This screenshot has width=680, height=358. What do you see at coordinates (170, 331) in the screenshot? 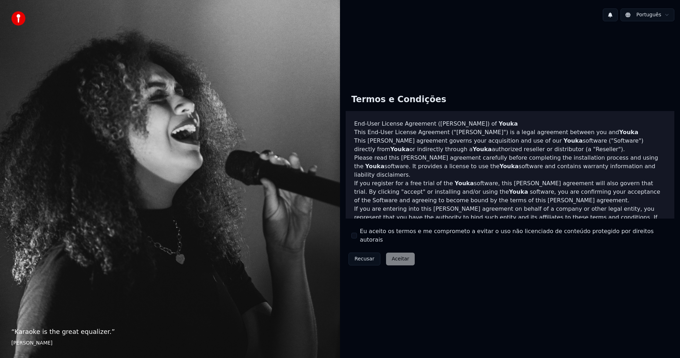
I see `p: “ Karaoke is the great equalizer. ”` at bounding box center [170, 331].